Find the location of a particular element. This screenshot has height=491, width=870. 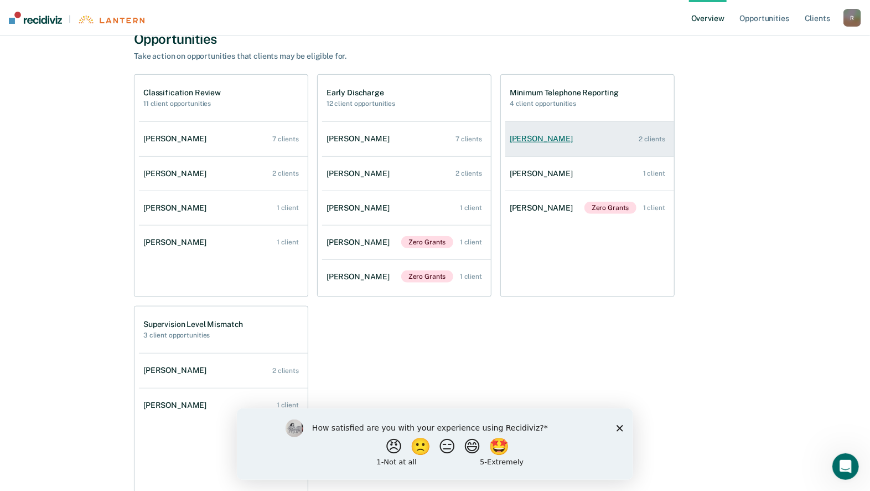

button: R is located at coordinates (853, 18).